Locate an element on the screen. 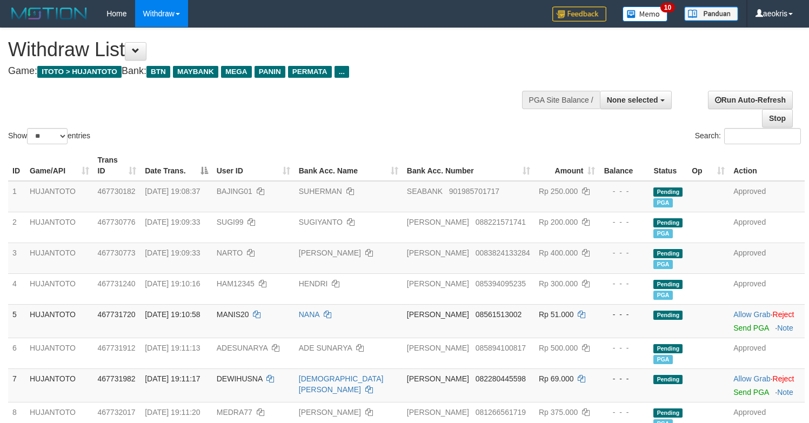 The width and height of the screenshot is (809, 423). span: Copy 901985701717 to clipboard is located at coordinates (474, 191).